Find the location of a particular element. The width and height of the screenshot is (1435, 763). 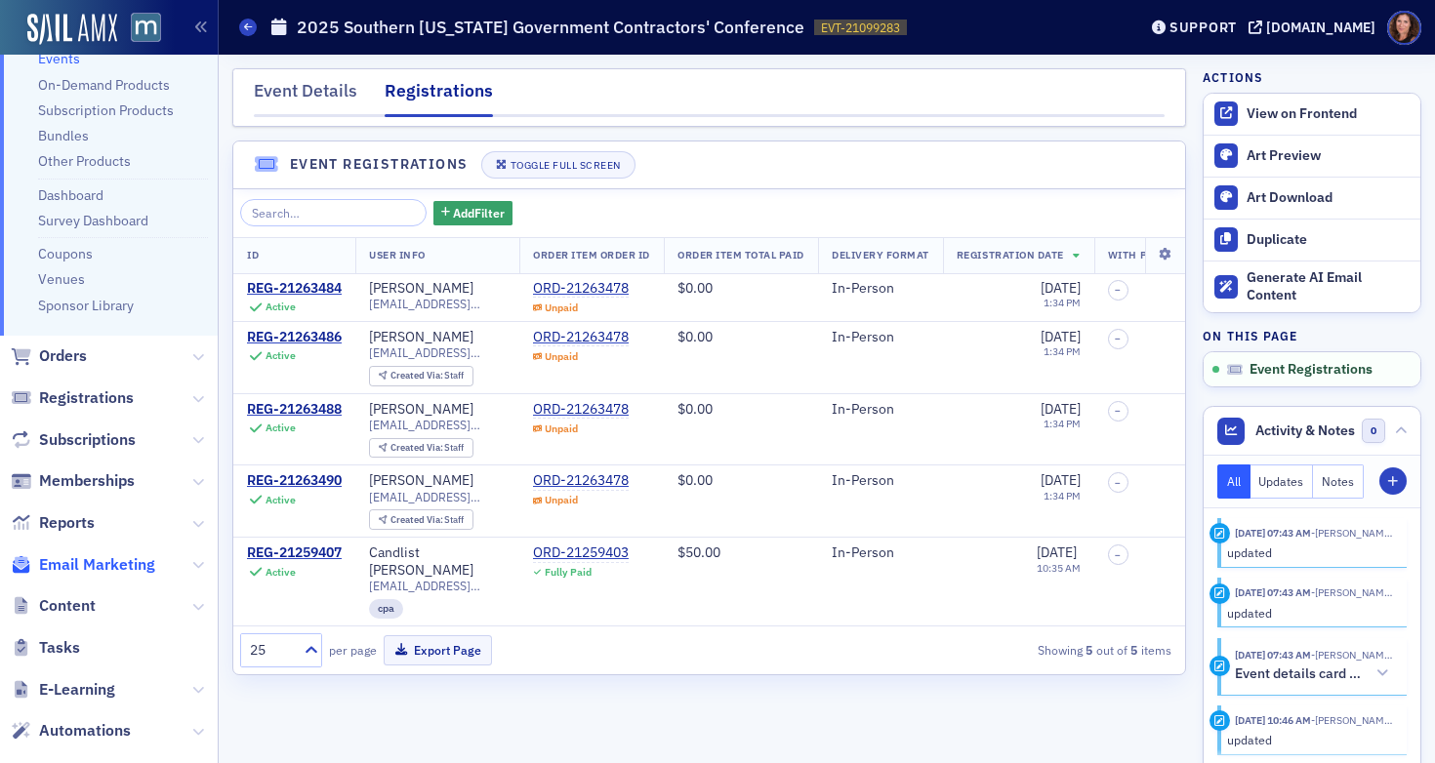

button: Updates is located at coordinates (1282, 481).